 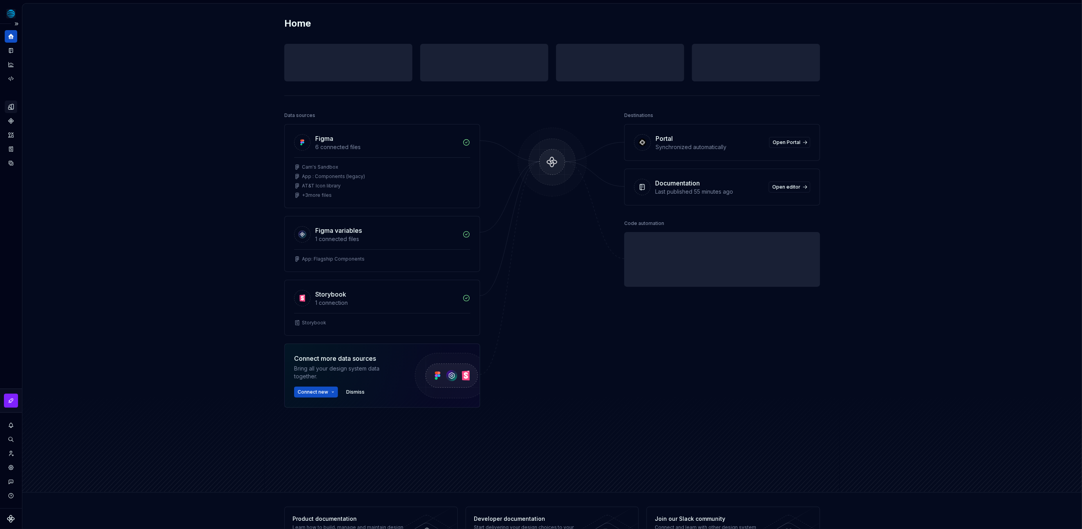 I want to click on div: Figma variables, so click(x=338, y=231).